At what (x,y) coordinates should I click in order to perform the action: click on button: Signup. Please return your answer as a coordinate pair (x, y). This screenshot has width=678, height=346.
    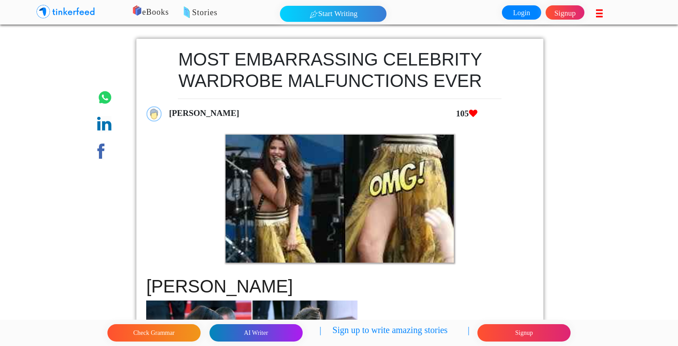
    Looking at the image, I should click on (524, 333).